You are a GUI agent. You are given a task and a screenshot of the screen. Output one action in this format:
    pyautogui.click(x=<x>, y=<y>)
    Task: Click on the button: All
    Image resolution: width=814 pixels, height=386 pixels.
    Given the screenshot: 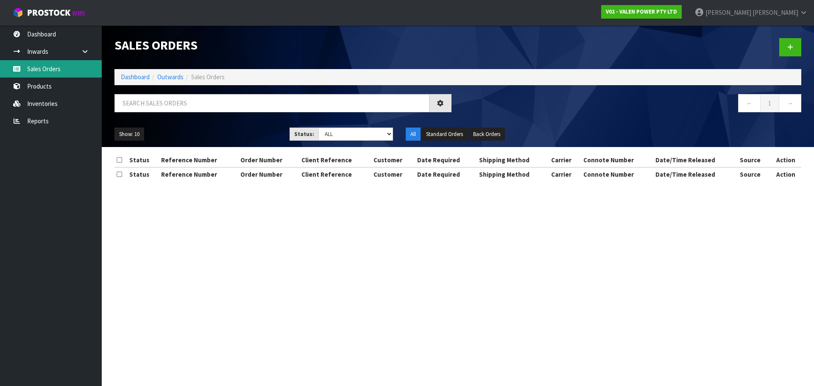 What is the action you would take?
    pyautogui.click(x=413, y=134)
    